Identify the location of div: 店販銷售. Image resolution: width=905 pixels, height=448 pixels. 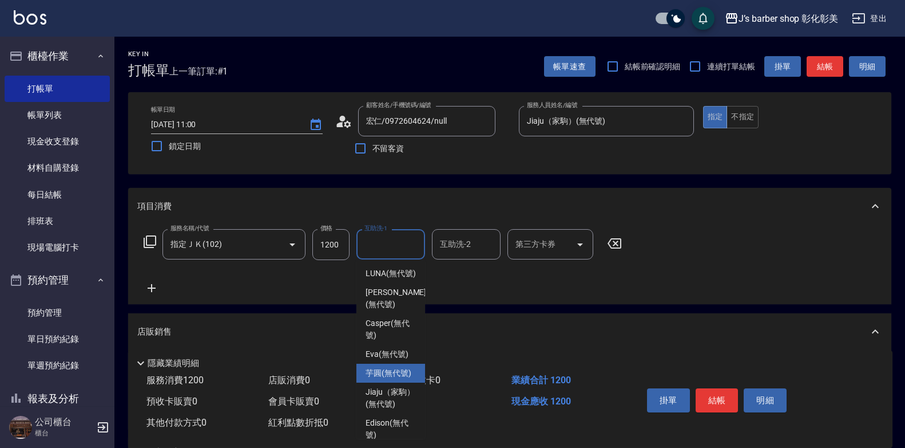
(510, 331).